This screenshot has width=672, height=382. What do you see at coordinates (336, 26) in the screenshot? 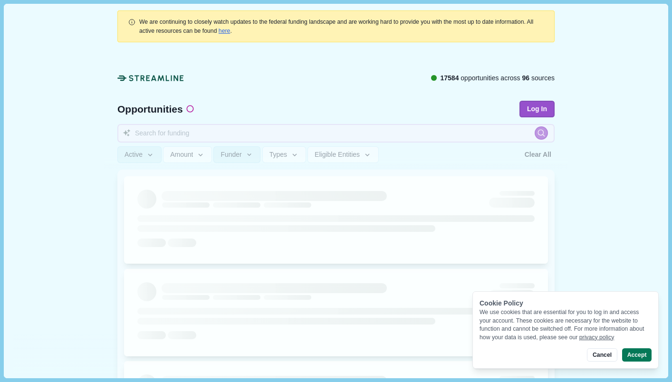
I see `span: We are continuing to closely watch updates to the federal funding landscape and are working hard ...` at bounding box center [336, 26].